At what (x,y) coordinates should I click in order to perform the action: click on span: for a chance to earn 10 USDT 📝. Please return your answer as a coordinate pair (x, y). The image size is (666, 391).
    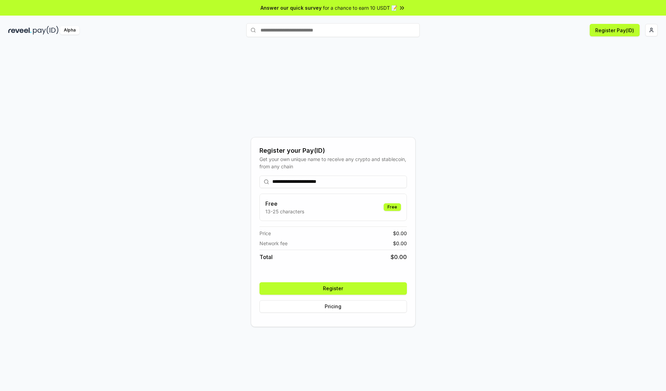
    Looking at the image, I should click on (360, 8).